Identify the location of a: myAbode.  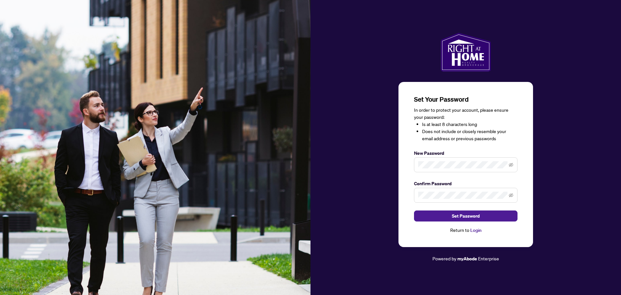
(467, 259).